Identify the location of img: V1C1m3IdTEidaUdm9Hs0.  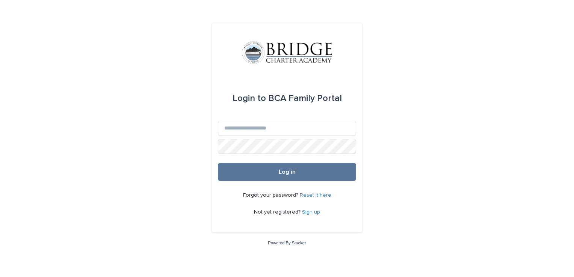
(287, 53).